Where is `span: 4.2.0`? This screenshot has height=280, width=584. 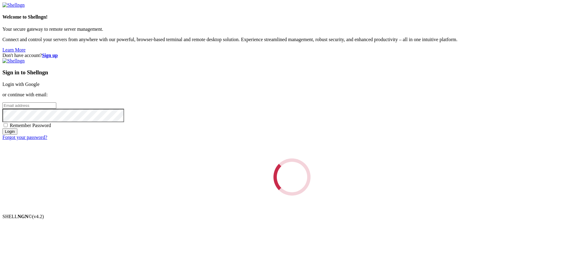 span: 4.2.0 is located at coordinates (38, 216).